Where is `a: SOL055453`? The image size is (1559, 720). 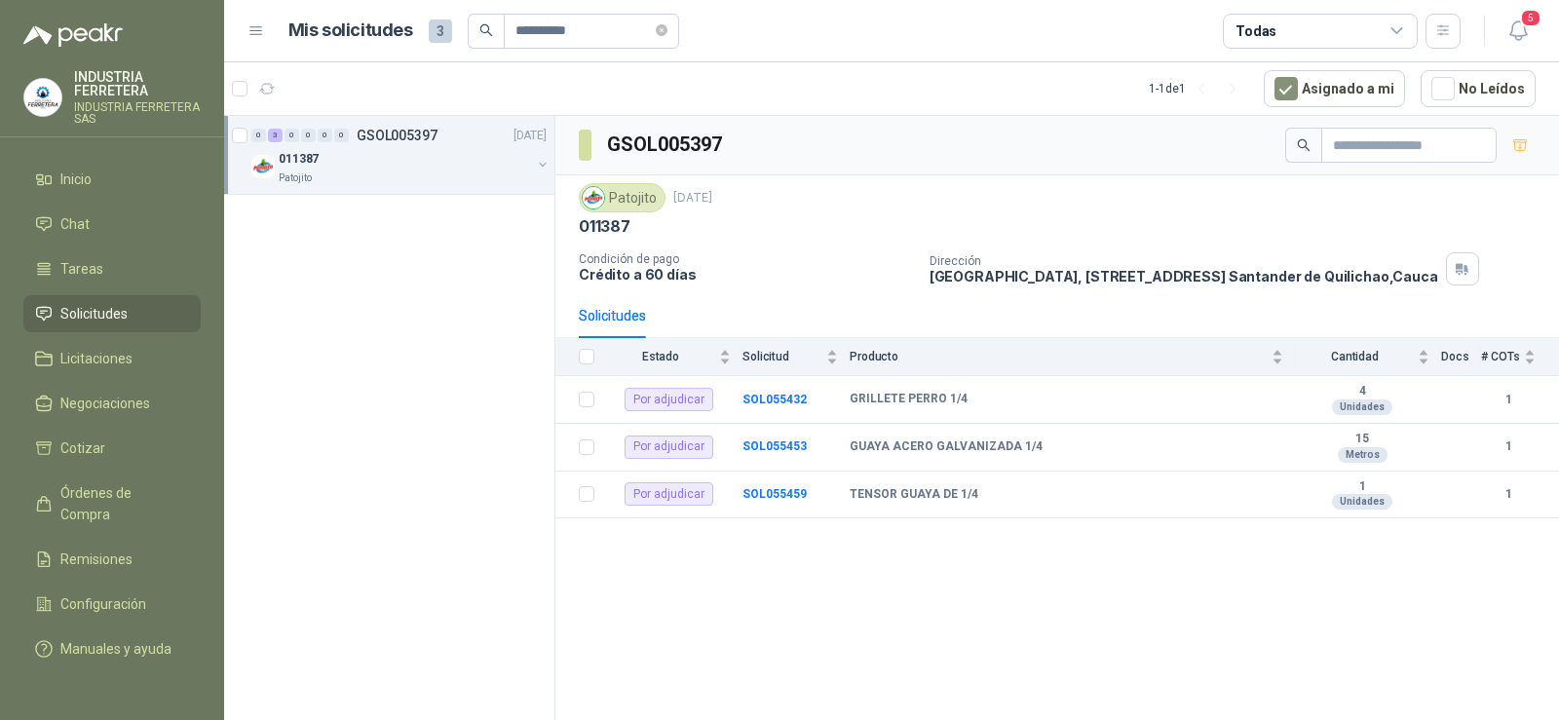 a: SOL055453 is located at coordinates (775, 446).